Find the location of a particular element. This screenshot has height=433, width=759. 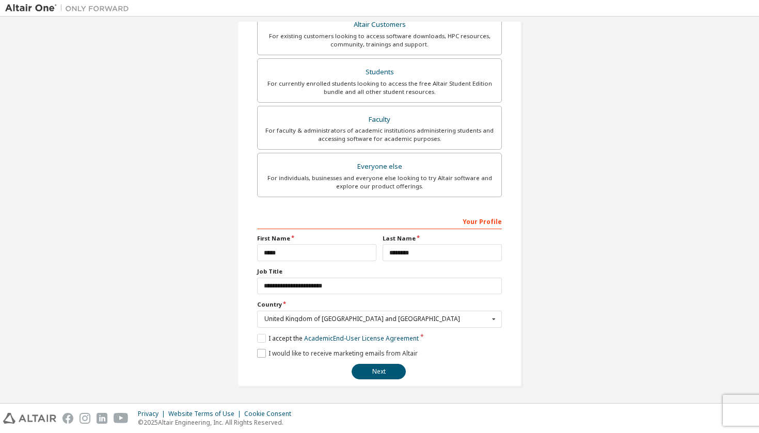

div: Altair Customers is located at coordinates (379, 25).